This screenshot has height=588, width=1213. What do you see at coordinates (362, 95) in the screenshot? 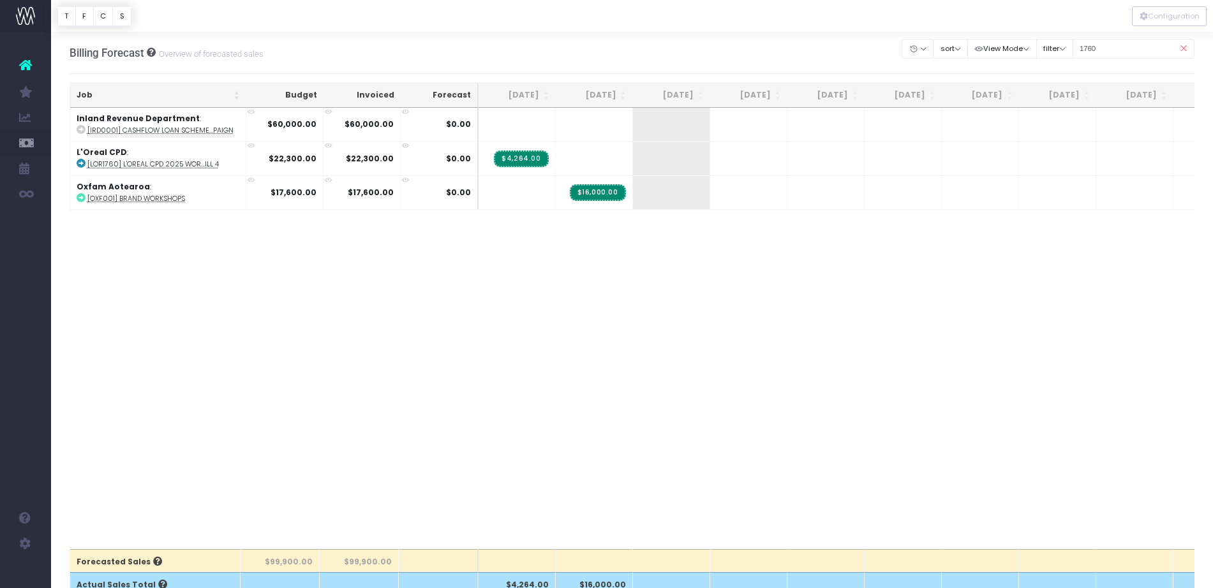
I see `th: Invoiced` at bounding box center [362, 95].